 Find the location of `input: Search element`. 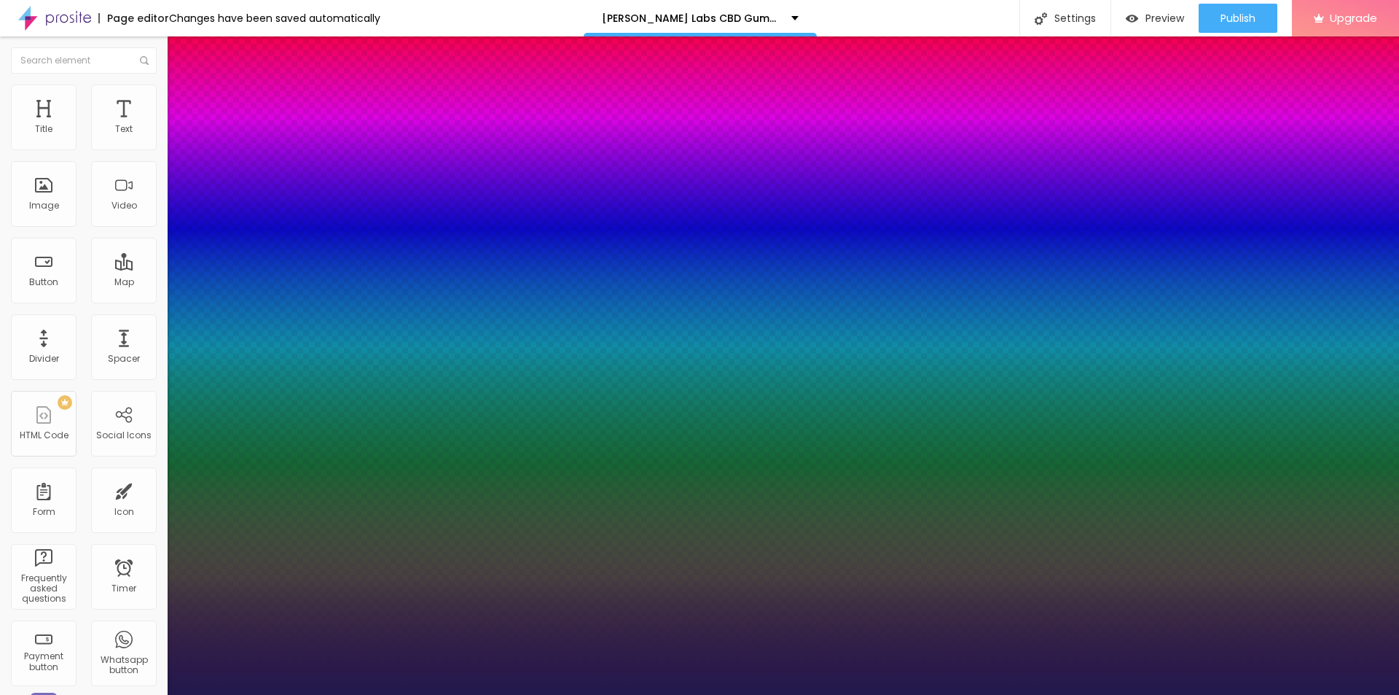

input: Search element is located at coordinates (84, 60).